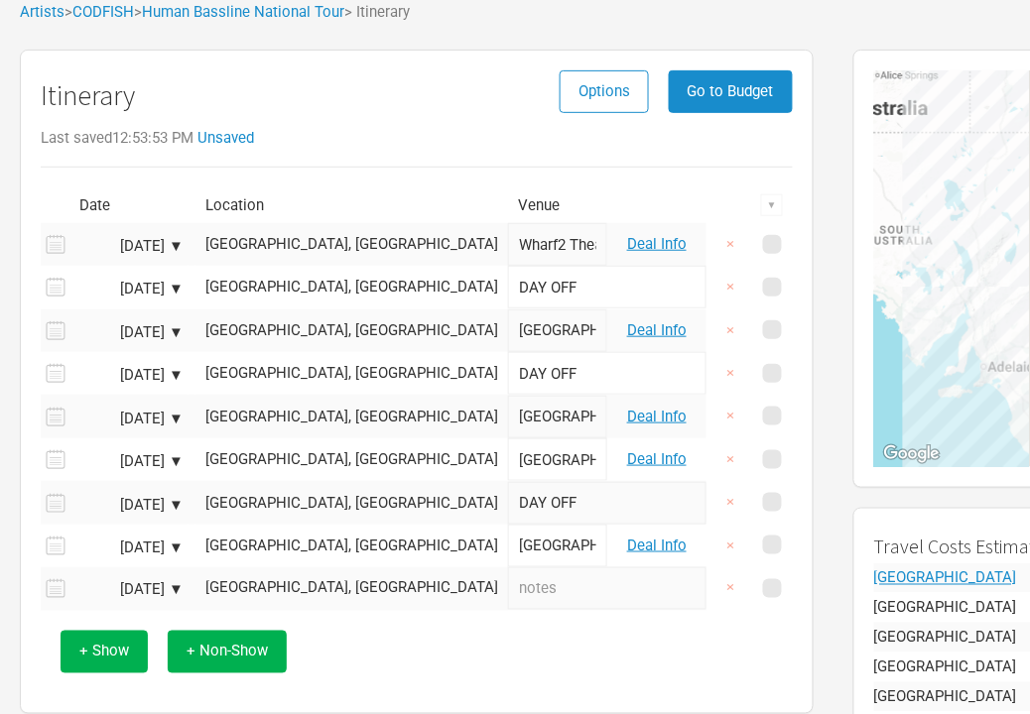 The height and width of the screenshot is (714, 1030). Describe the element at coordinates (351, 459) in the screenshot. I see `div: Gold Coast, Australia` at that location.